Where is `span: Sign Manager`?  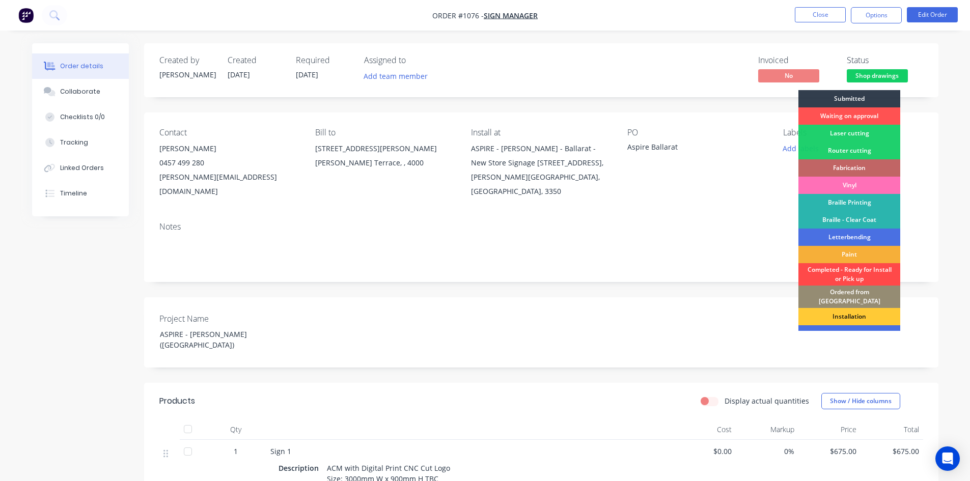
span: Sign Manager is located at coordinates (511, 15).